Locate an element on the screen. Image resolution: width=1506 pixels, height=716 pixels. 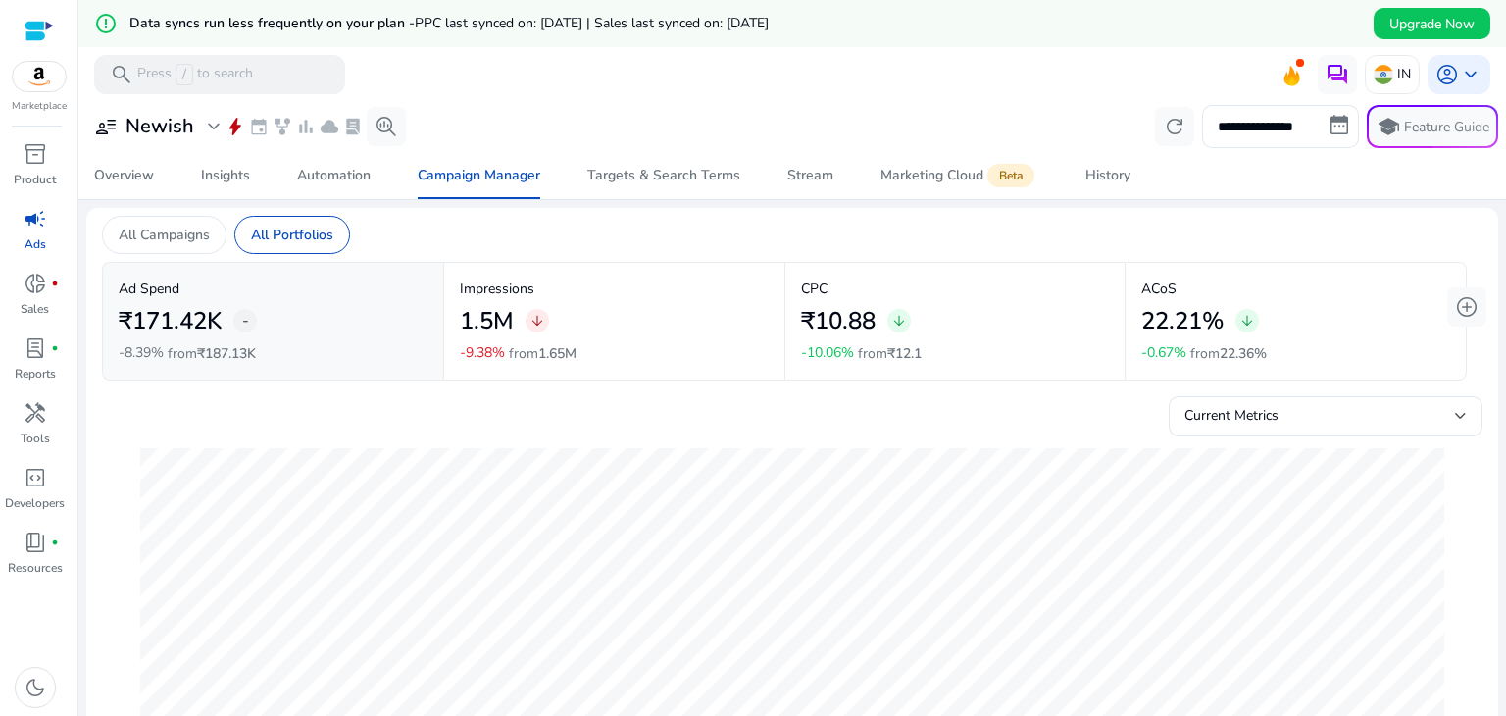
div: Targets & Search Terms is located at coordinates (664, 176).